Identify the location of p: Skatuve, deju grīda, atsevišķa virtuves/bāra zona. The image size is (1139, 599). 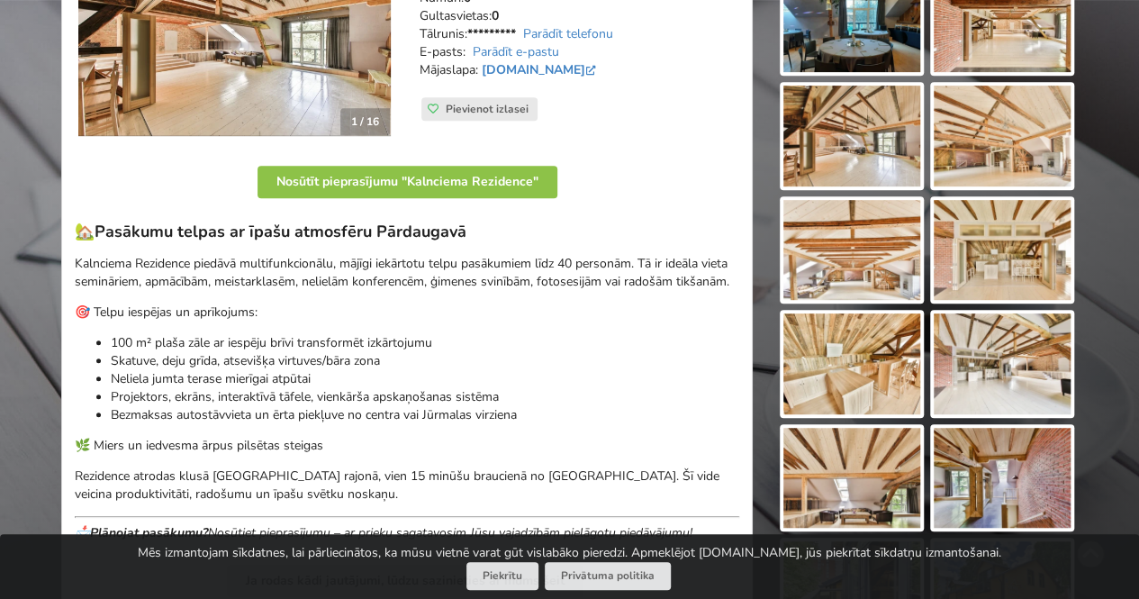
(425, 361).